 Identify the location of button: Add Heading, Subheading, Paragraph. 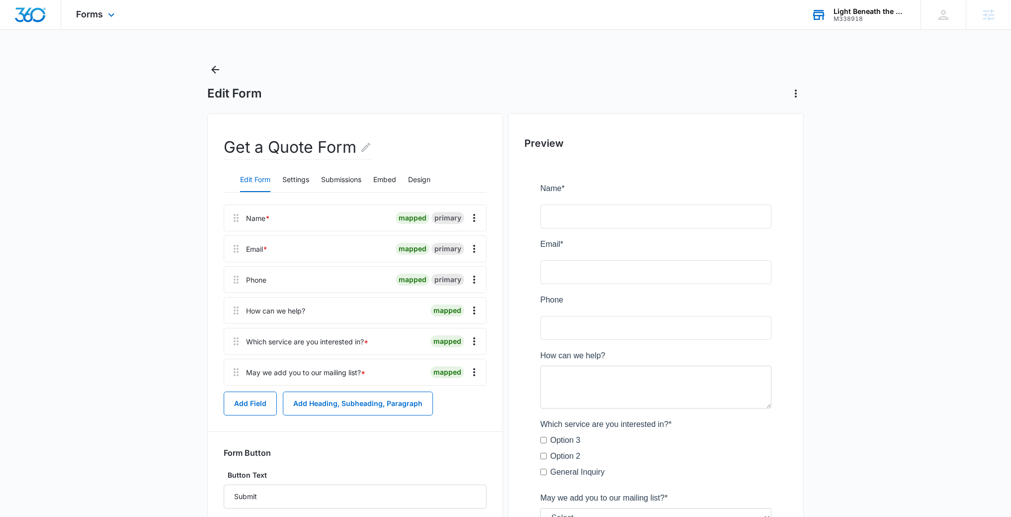
(358, 403).